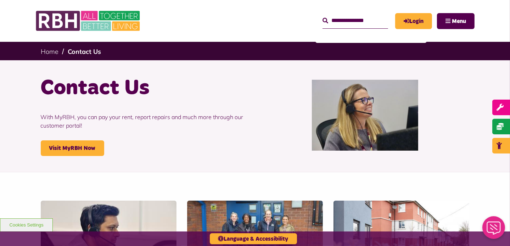 Image resolution: width=510 pixels, height=246 pixels. Describe the element at coordinates (254, 239) in the screenshot. I see `button: Language & Accessibility` at that location.